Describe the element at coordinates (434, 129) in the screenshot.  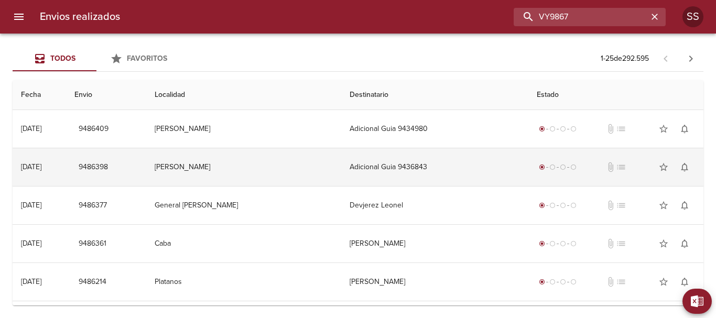
I see `td: Adicional Guia 9434980` at that location.